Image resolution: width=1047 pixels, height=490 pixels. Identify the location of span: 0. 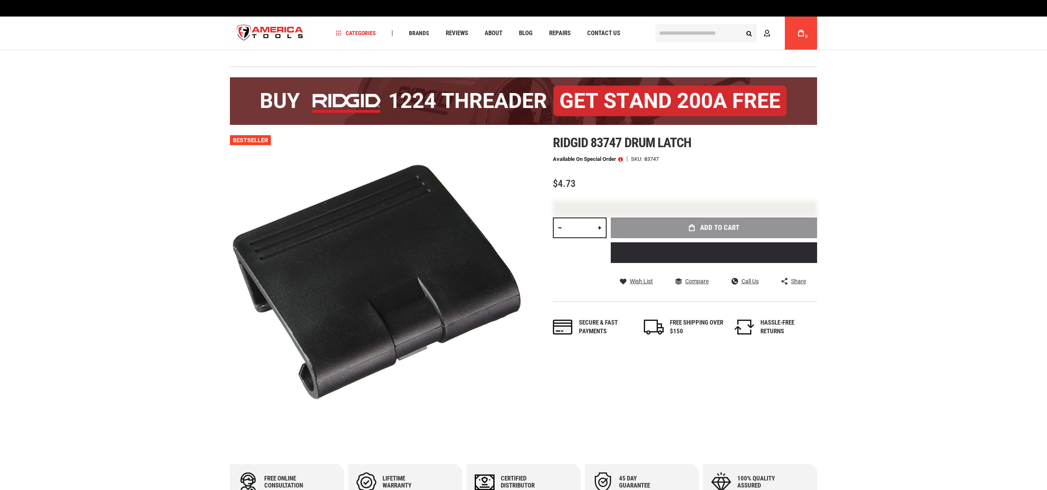
(807, 36).